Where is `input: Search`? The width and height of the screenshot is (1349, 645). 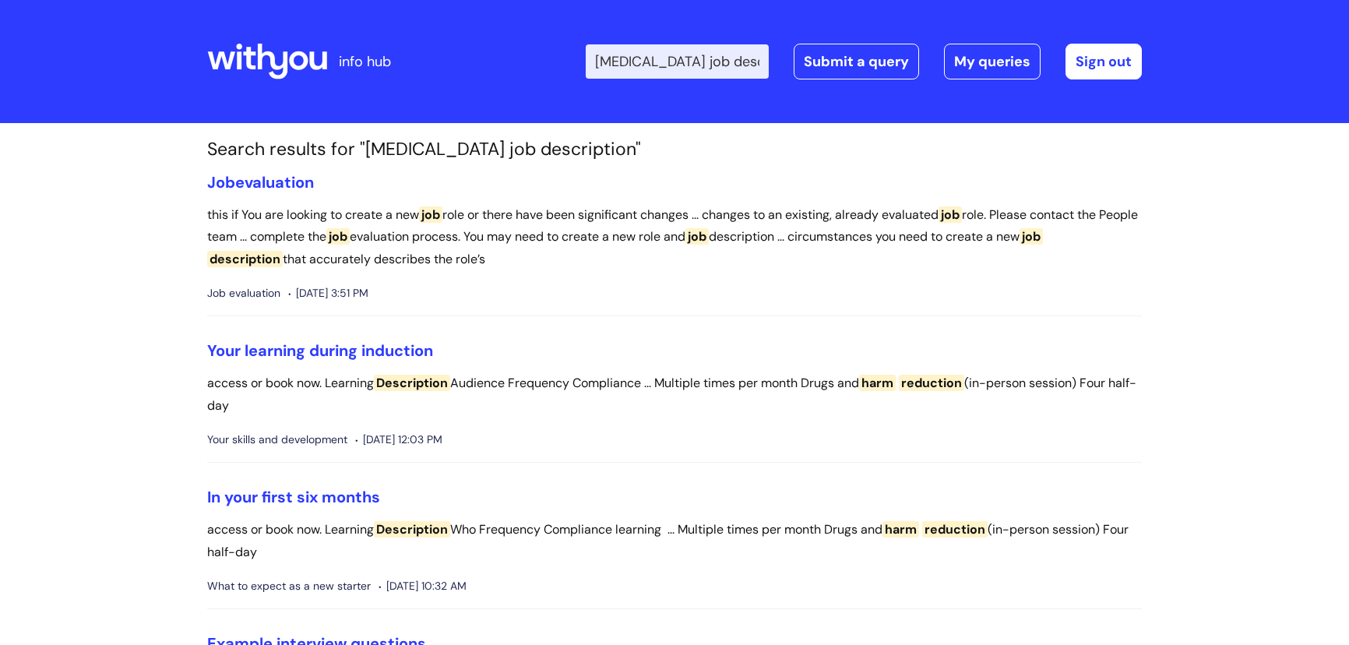
input: Search is located at coordinates (677, 62).